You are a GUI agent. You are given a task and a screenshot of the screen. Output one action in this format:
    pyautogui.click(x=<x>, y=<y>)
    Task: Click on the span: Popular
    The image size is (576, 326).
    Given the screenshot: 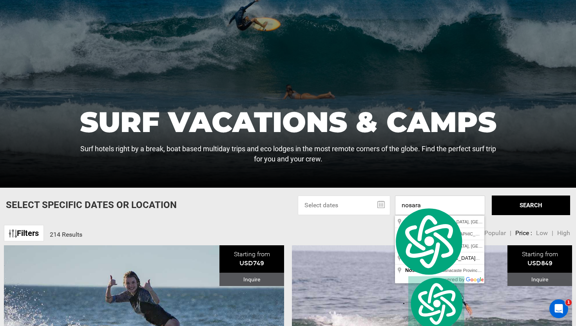 What is the action you would take?
    pyautogui.click(x=495, y=233)
    